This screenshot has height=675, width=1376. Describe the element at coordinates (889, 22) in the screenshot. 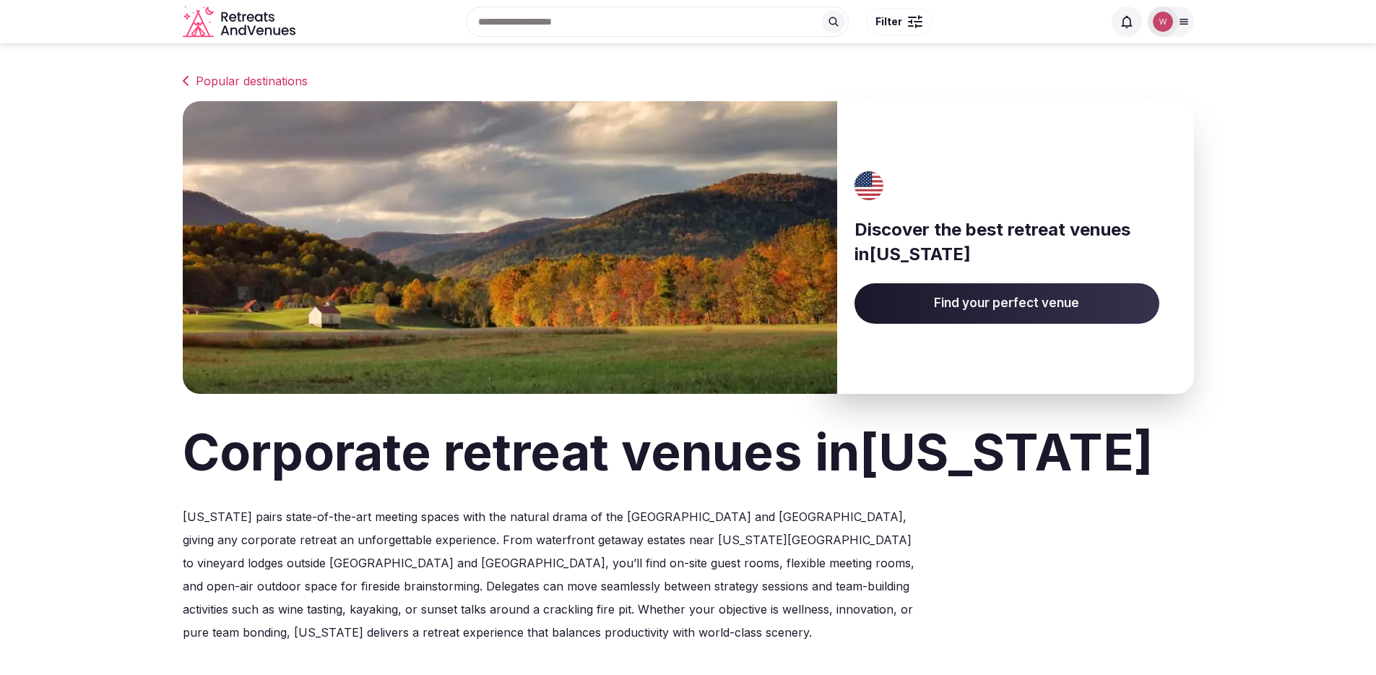

I see `span: Filter` at that location.